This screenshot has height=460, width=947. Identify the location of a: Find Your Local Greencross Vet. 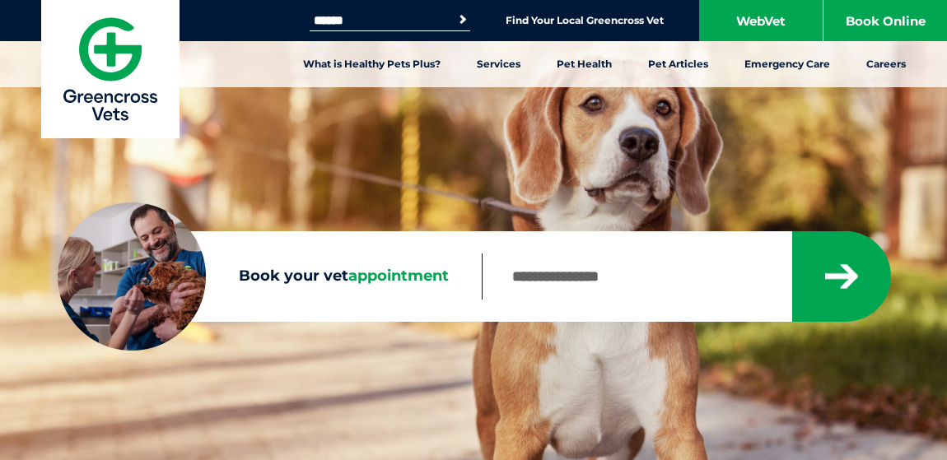
(585, 21).